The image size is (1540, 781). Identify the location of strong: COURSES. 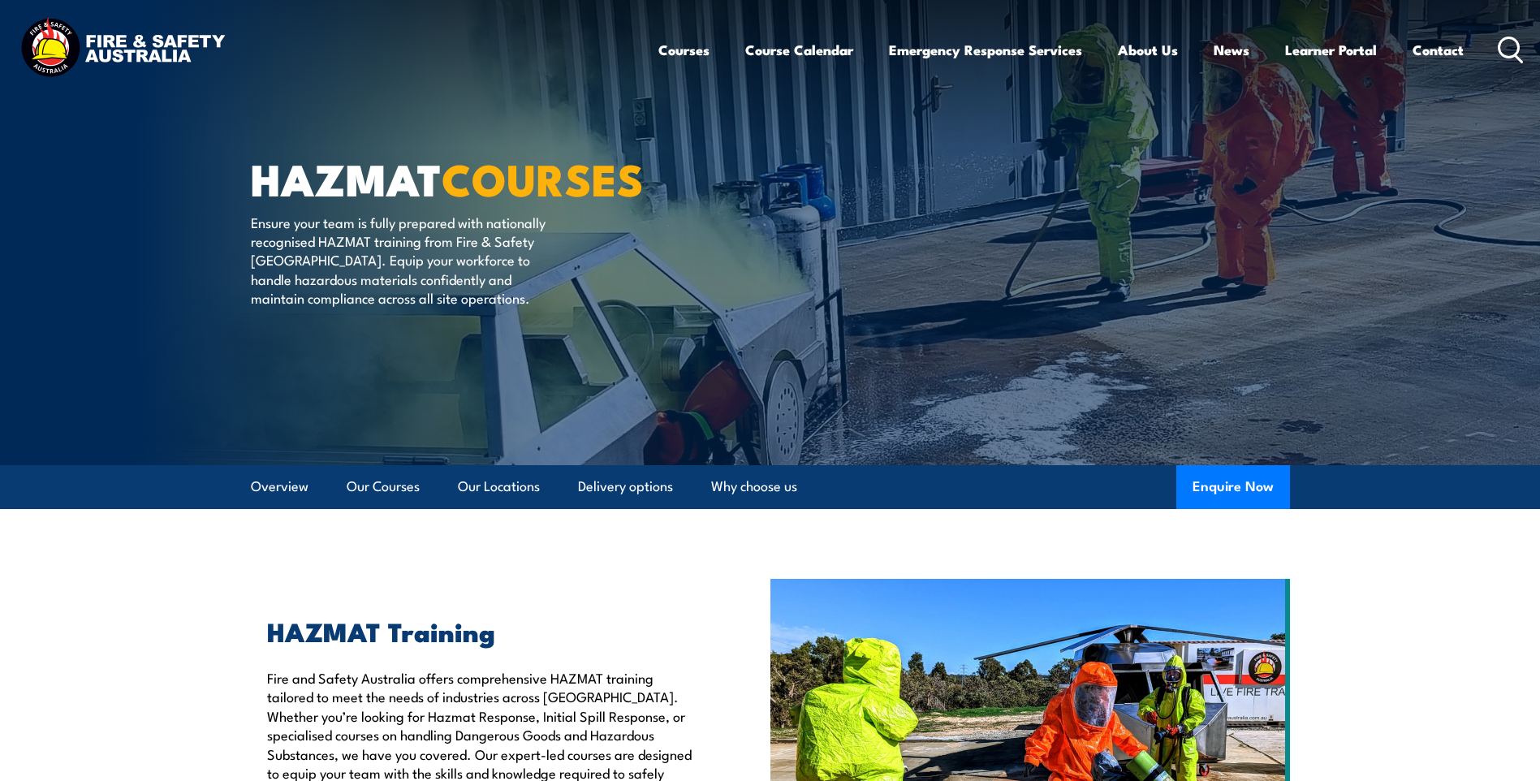
(542, 177).